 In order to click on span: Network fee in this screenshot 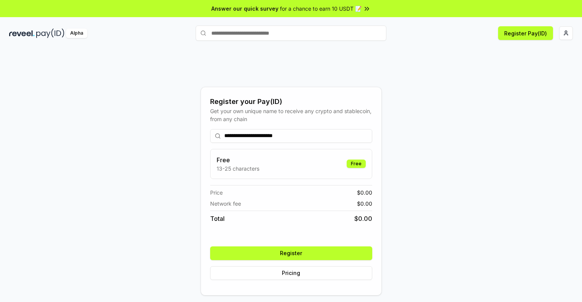, I will do `click(225, 204)`.